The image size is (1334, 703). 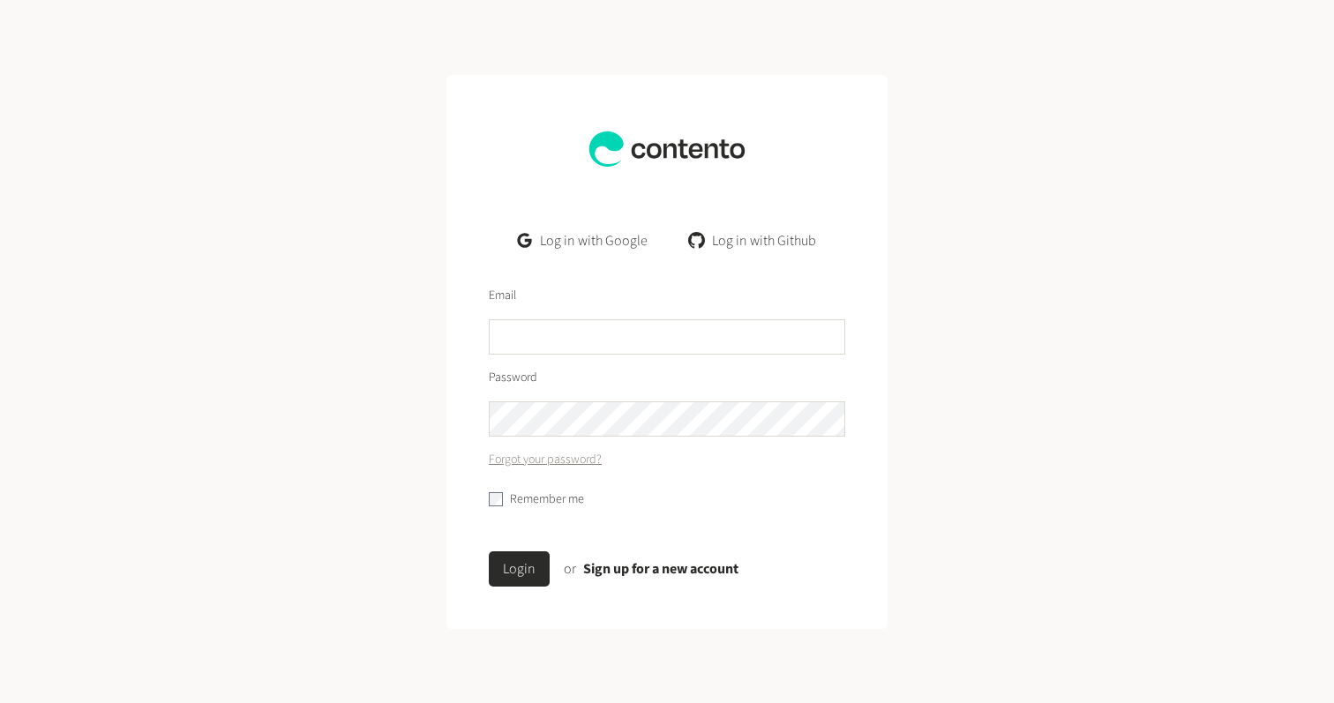 I want to click on a: Log in with Github, so click(x=753, y=241).